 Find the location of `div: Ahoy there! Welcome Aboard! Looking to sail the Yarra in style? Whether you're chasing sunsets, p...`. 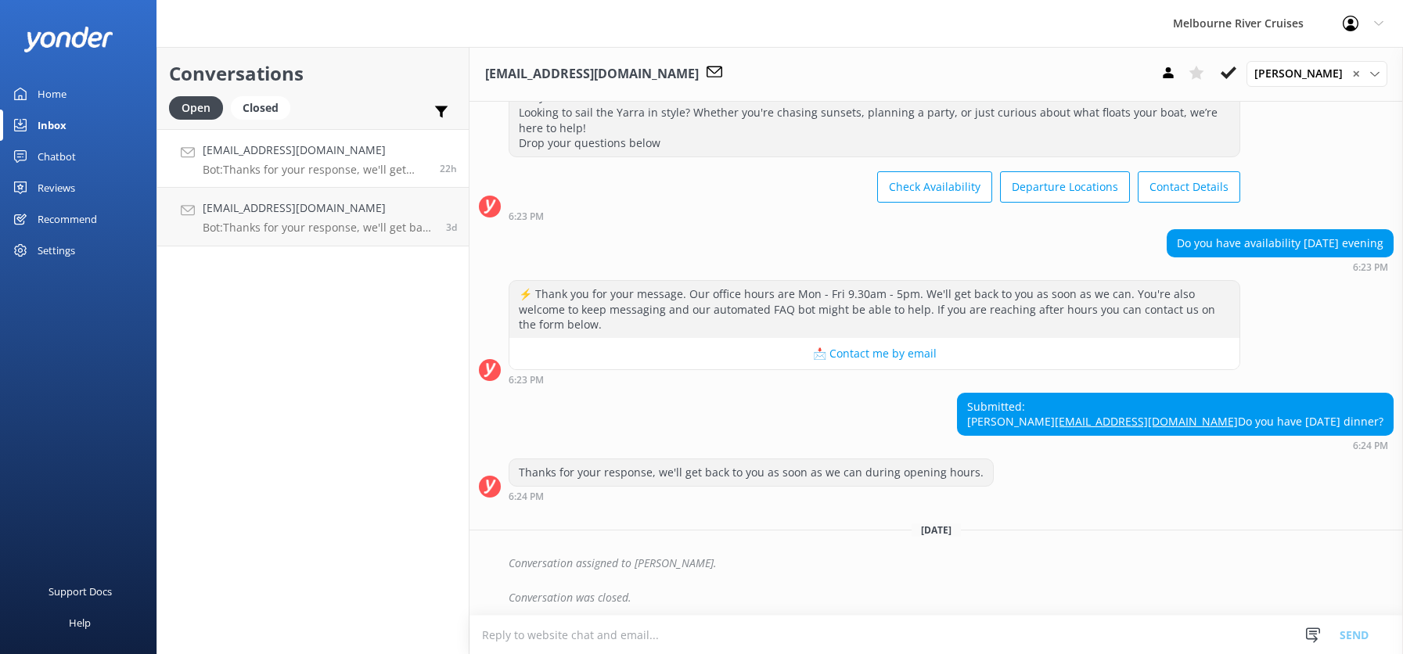

div: Ahoy there! Welcome Aboard! Looking to sail the Yarra in style? Whether you're chasing sunsets, p... is located at coordinates (874, 120).